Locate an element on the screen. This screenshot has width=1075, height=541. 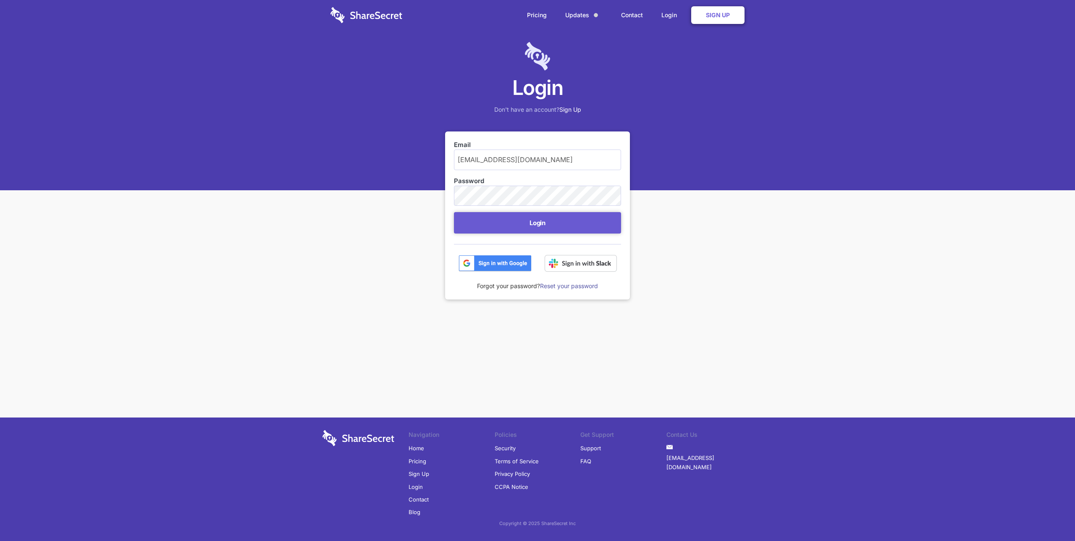
li: Policies is located at coordinates (537, 436).